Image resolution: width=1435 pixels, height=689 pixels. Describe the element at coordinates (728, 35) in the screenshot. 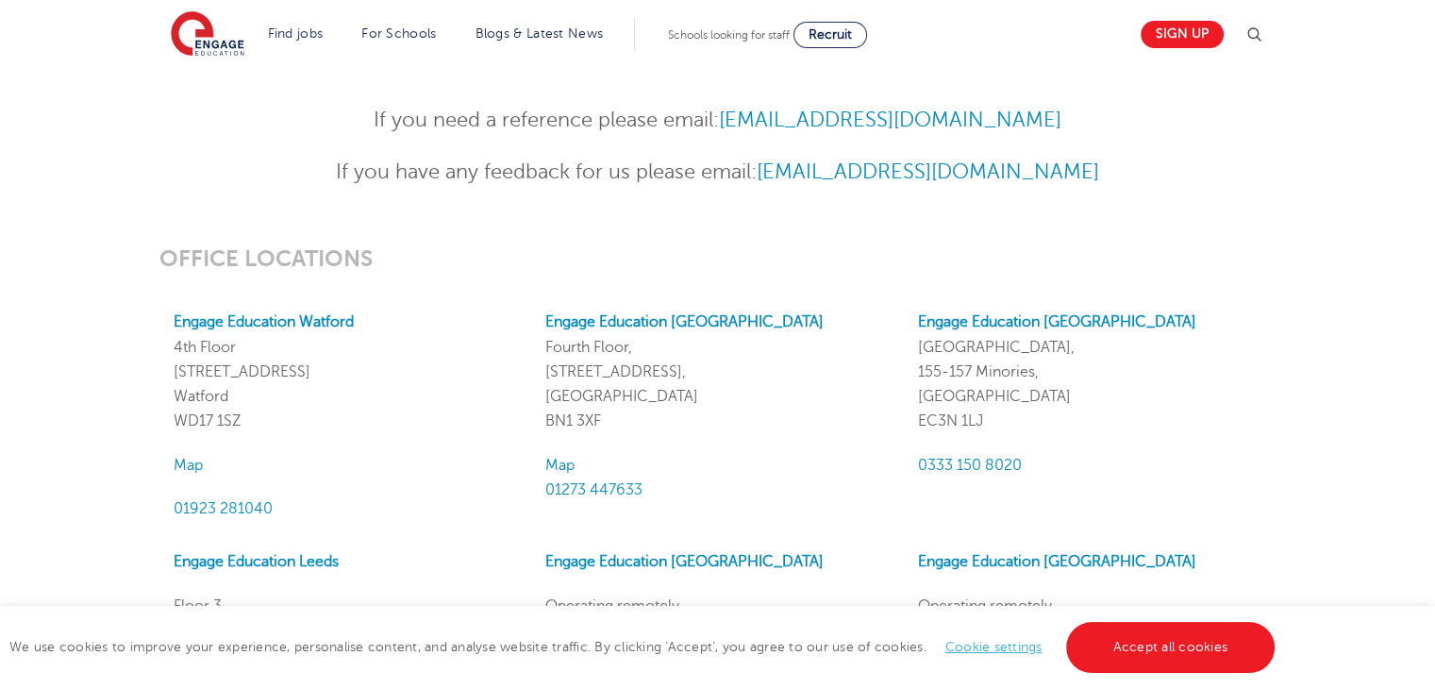

I see `span: Schools looking for staff` at that location.